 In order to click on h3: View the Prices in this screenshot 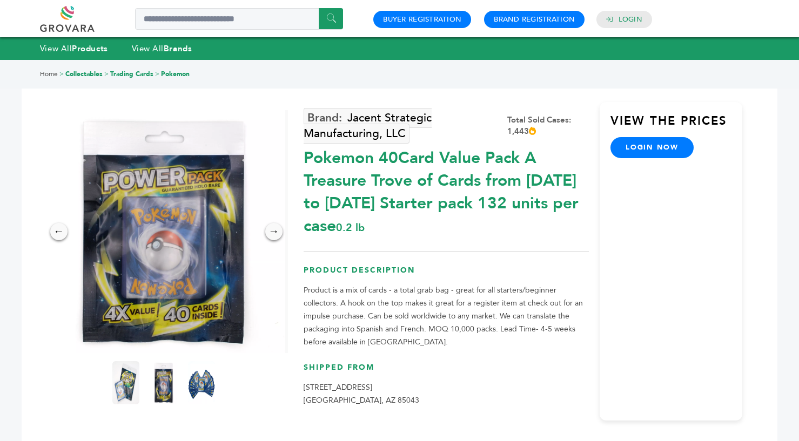, I will do `click(676, 125)`.